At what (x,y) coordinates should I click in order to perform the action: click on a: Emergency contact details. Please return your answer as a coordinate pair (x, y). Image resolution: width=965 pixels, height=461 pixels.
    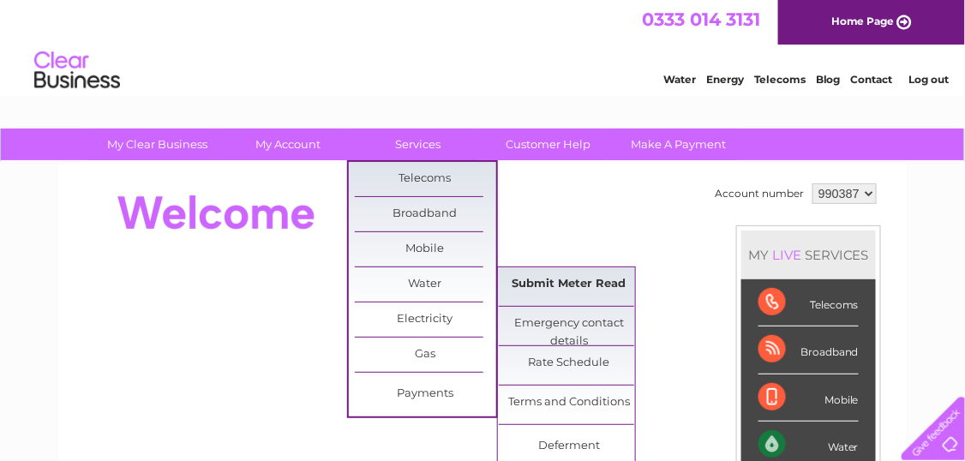
    Looking at the image, I should click on (569, 324).